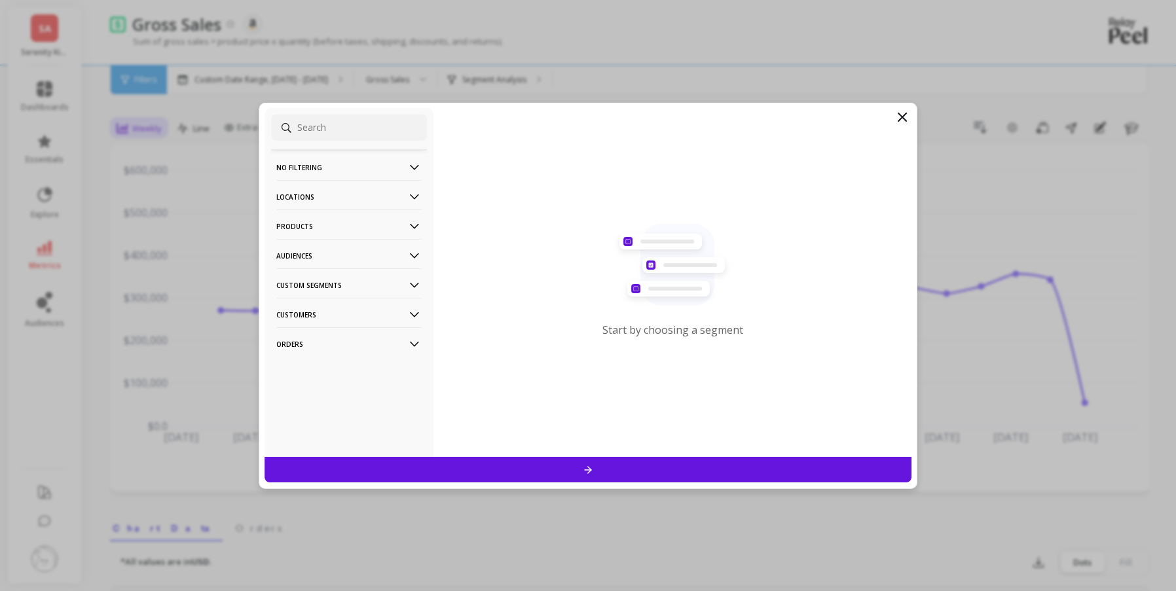  I want to click on p: Products, so click(349, 226).